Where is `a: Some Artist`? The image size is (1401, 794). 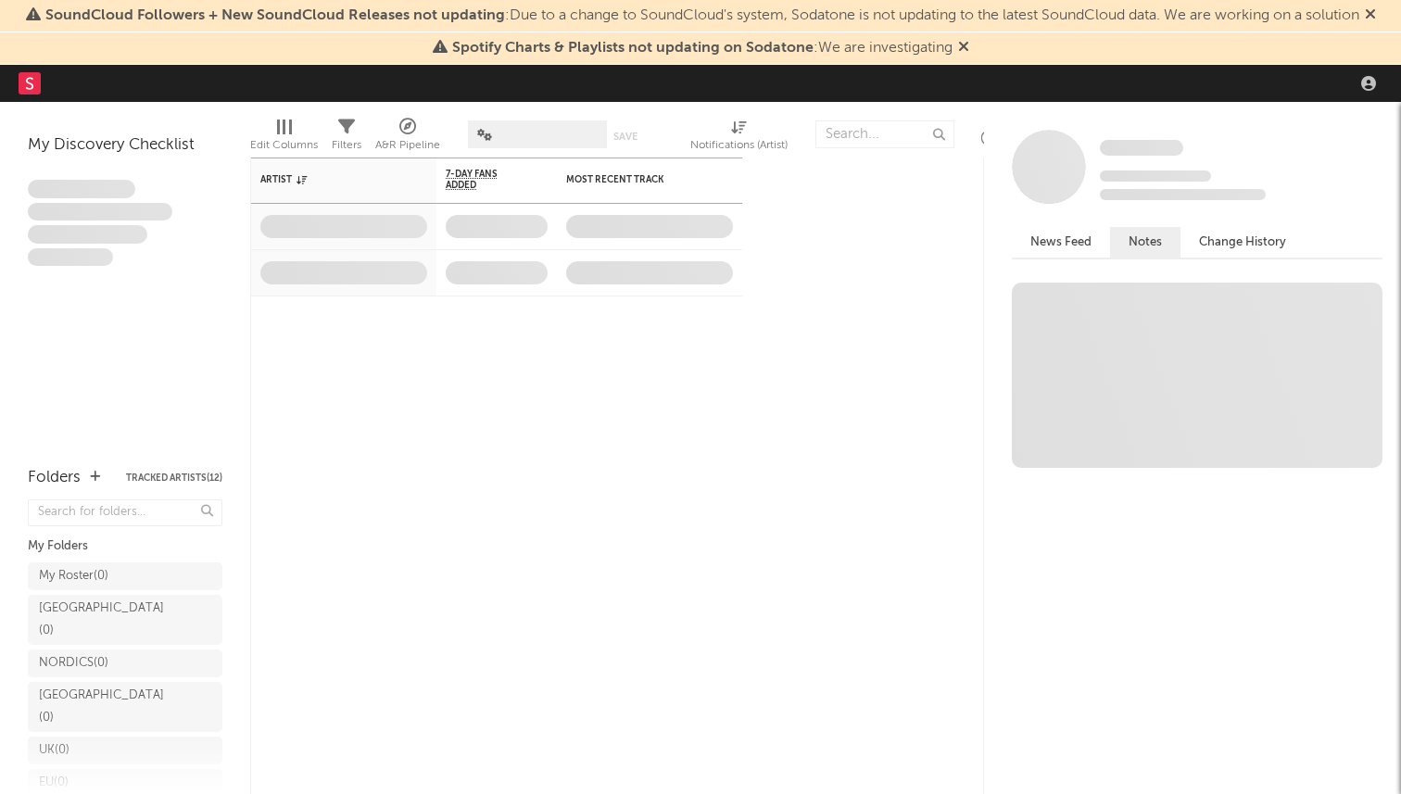
a: Some Artist is located at coordinates (1141, 148).